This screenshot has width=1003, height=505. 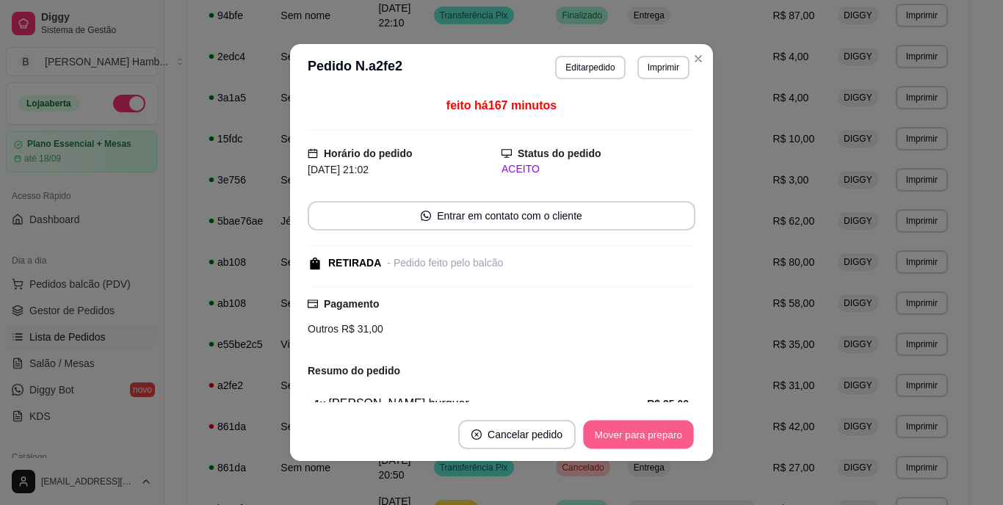 I want to click on span: Outros, so click(x=323, y=329).